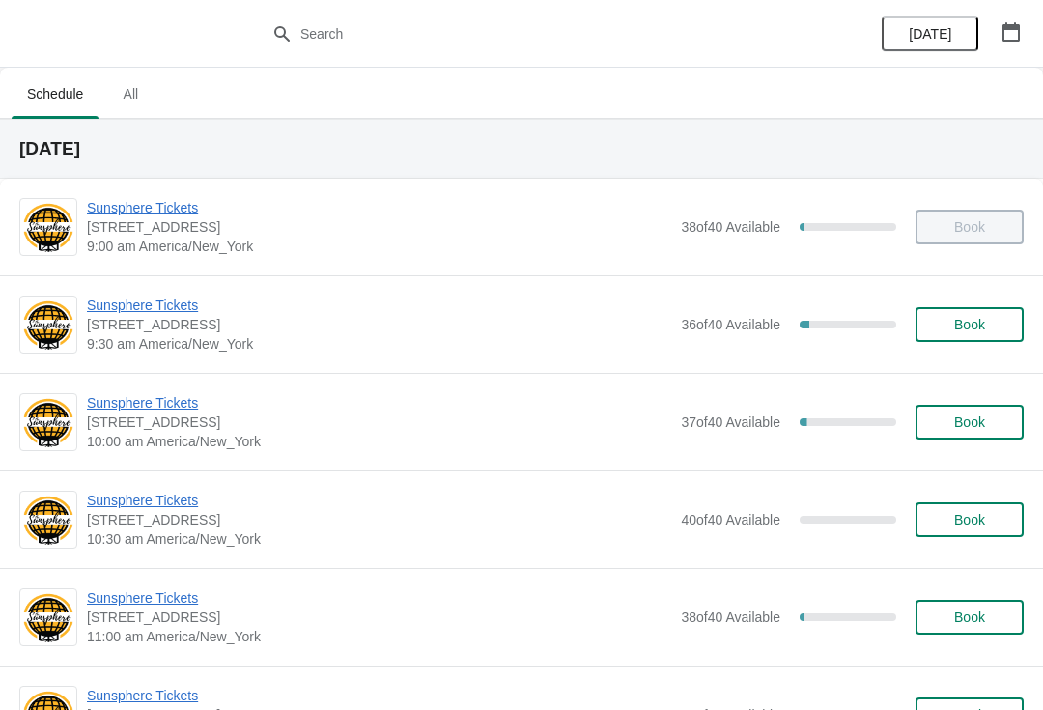  I want to click on span: 10:00 am America/New_York, so click(379, 441).